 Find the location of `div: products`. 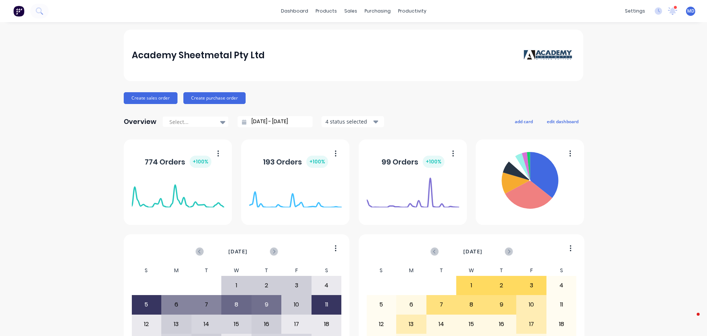

div: products is located at coordinates (326, 11).